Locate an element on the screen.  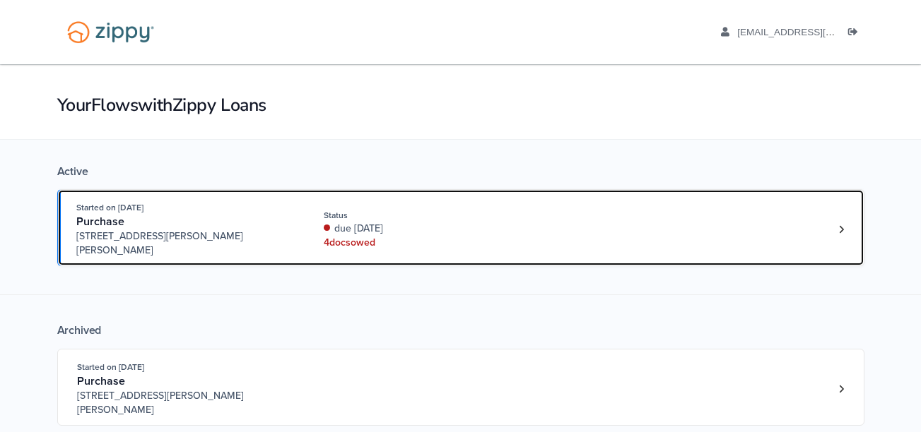
div: 4 doc s owed is located at coordinates (418, 243).